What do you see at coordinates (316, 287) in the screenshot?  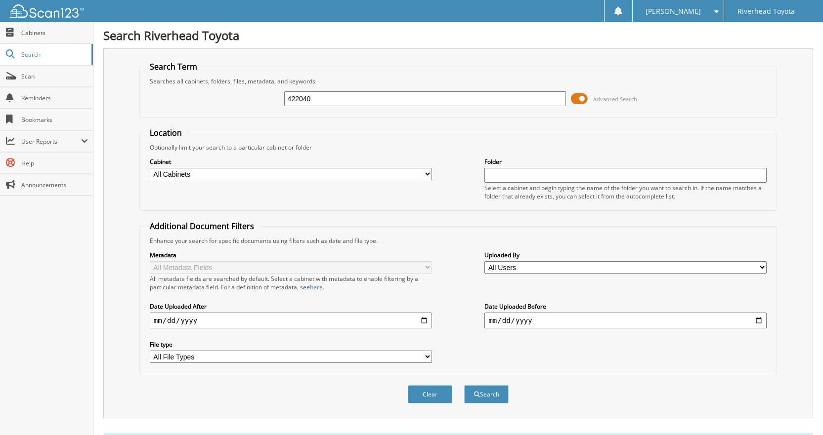 I see `a: here` at bounding box center [316, 287].